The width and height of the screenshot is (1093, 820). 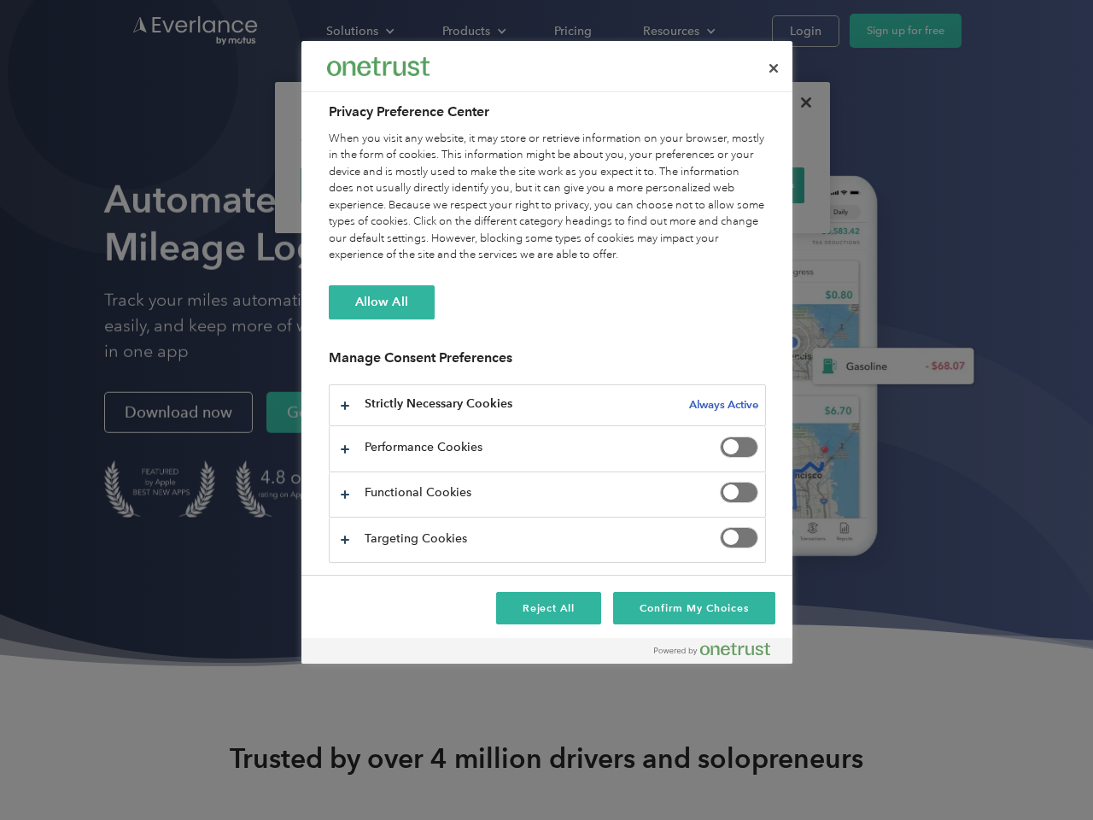 What do you see at coordinates (546, 352) in the screenshot?
I see `div: Preference center` at bounding box center [546, 352].